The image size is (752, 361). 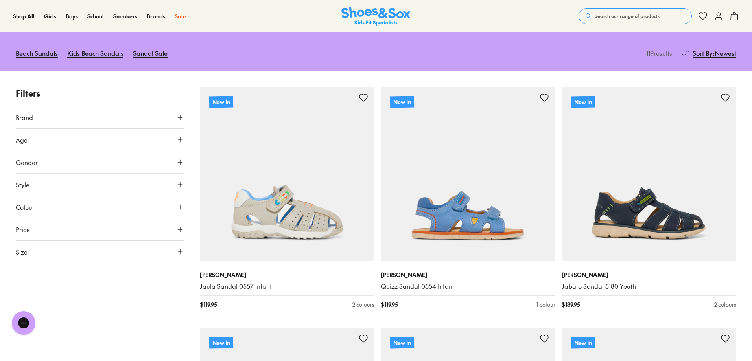 What do you see at coordinates (702, 53) in the screenshot?
I see `span: Sort By` at bounding box center [702, 53].